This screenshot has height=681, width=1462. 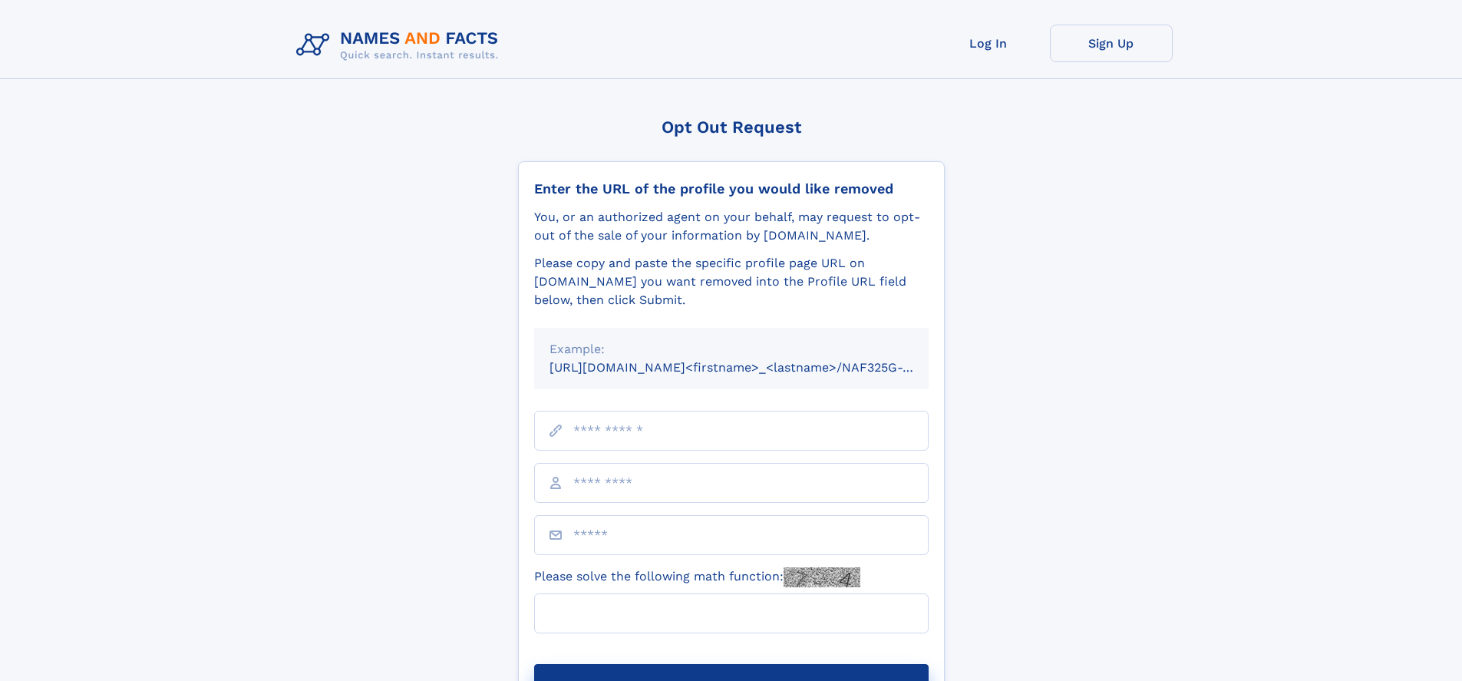 What do you see at coordinates (731, 349) in the screenshot?
I see `div: Example:` at bounding box center [731, 349].